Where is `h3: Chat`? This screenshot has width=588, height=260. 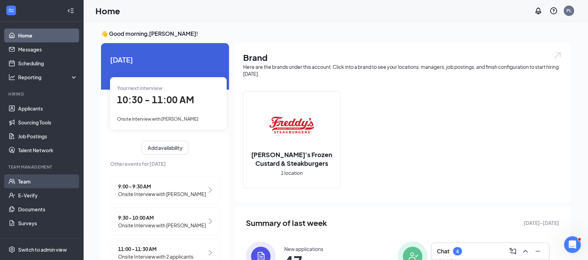 h3: Chat is located at coordinates (443, 252).